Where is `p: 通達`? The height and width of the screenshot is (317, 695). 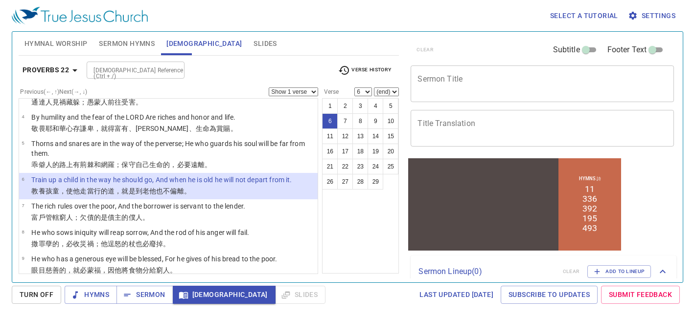
p: 通達 is located at coordinates (167, 102).